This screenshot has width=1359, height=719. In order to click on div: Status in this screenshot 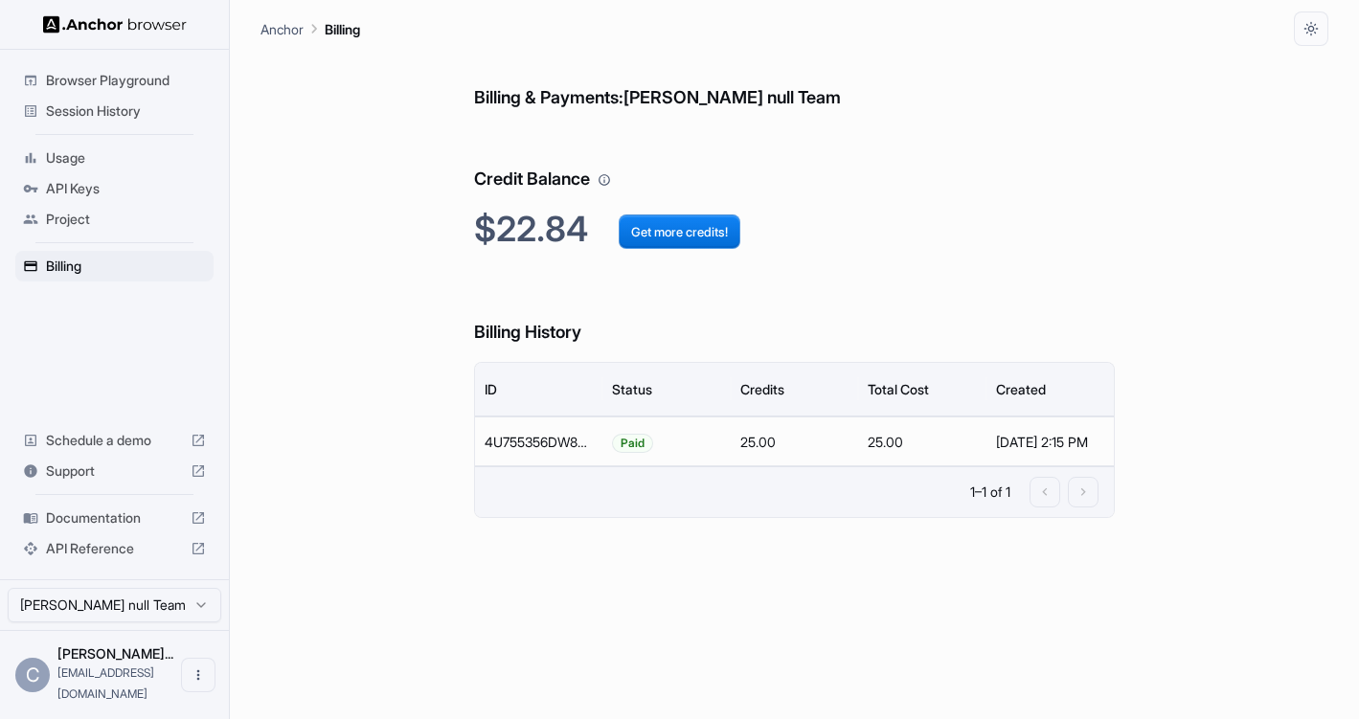, I will do `click(632, 389)`.